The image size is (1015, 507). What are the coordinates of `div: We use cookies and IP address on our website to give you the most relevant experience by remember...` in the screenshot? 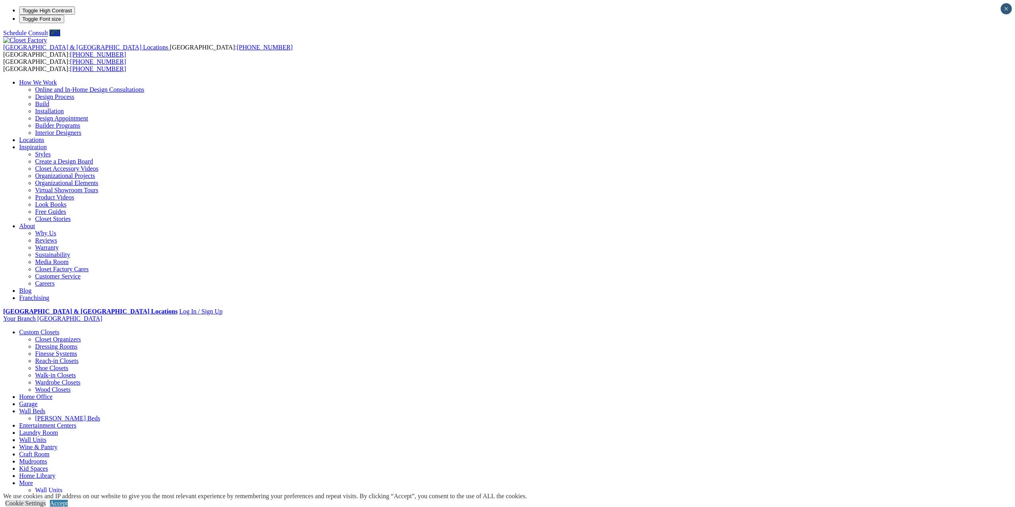 It's located at (265, 496).